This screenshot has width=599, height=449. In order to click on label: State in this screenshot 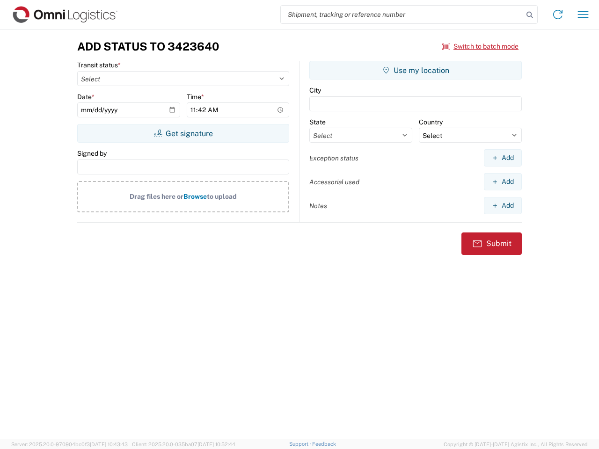, I will do `click(317, 122)`.